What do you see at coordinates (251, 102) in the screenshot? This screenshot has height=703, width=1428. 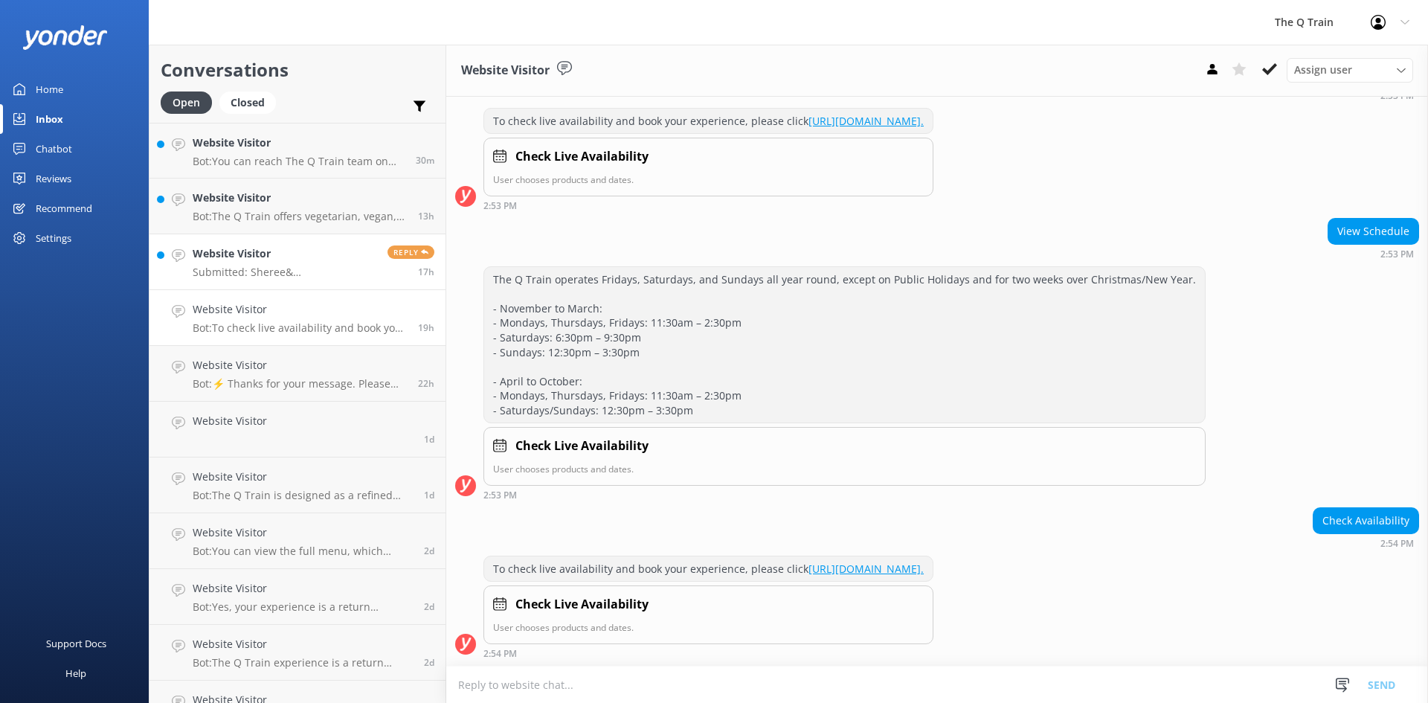 I see `a: Closed` at bounding box center [251, 102].